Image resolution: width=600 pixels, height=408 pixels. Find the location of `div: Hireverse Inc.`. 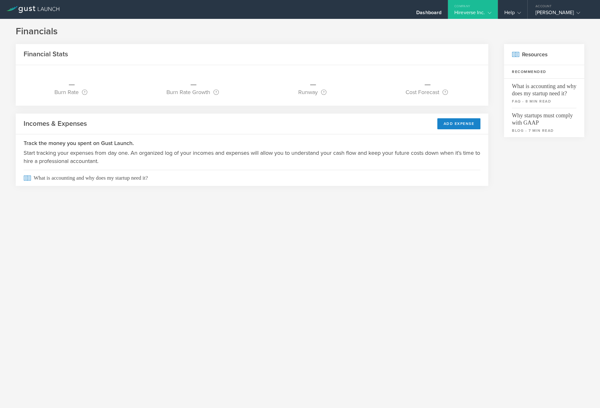

div: Hireverse Inc. is located at coordinates (472, 14).